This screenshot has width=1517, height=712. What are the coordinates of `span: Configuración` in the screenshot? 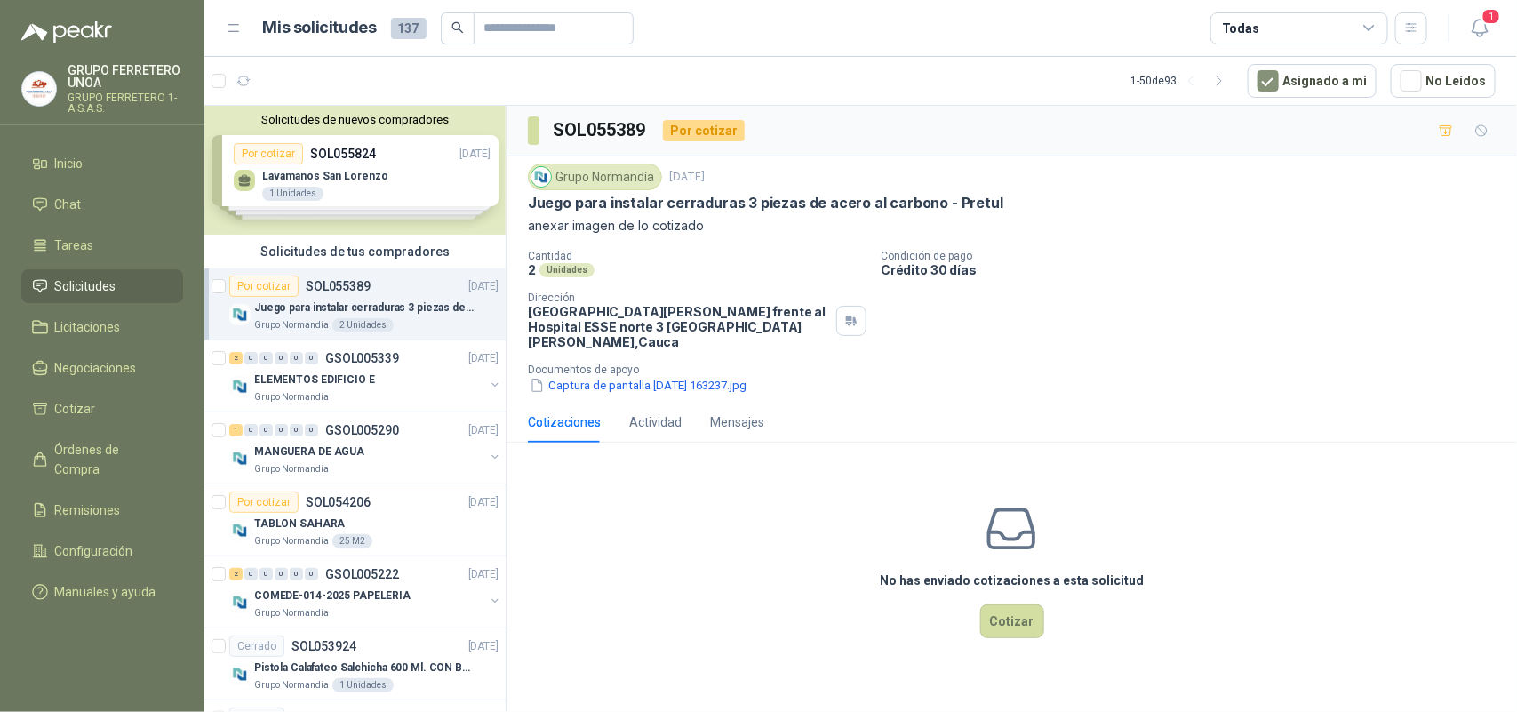 It's located at (94, 551).